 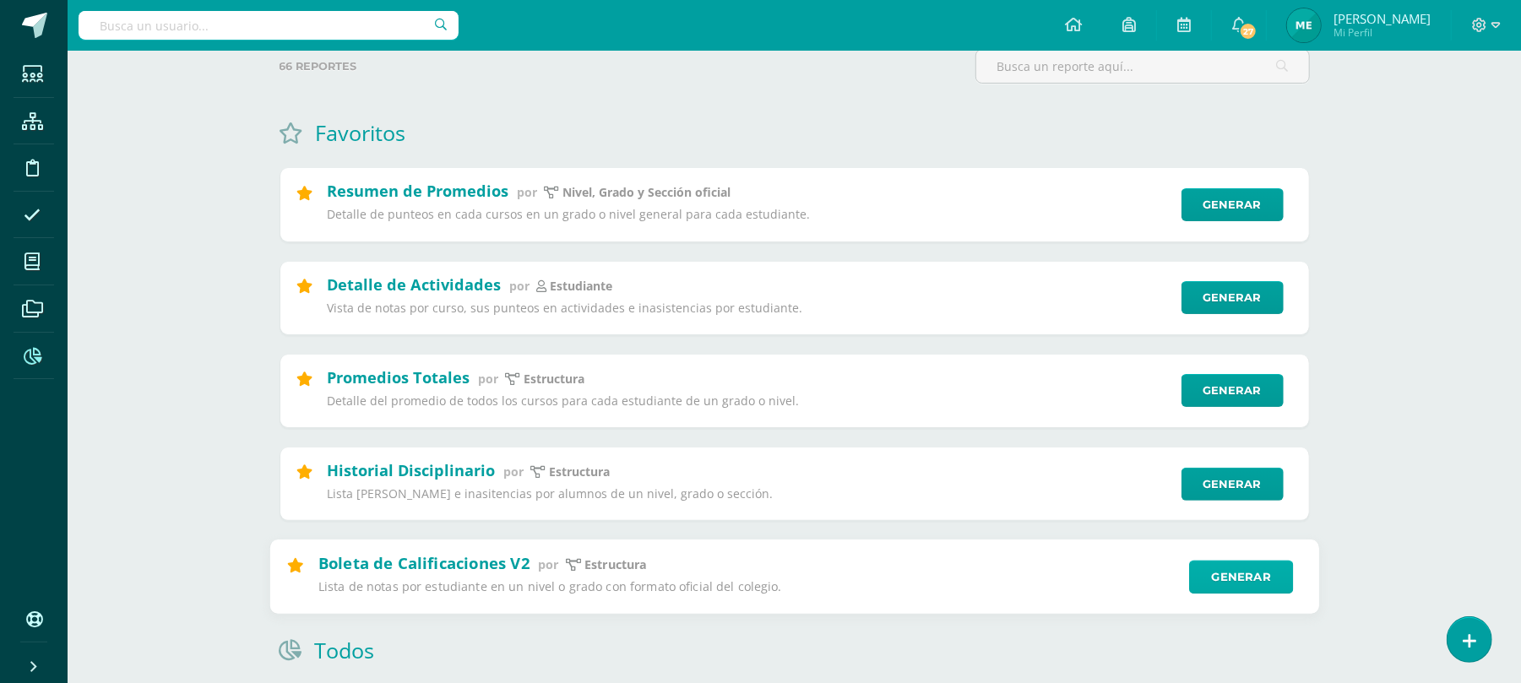 What do you see at coordinates (269, 25) in the screenshot?
I see `input: Busca un usuario...` at bounding box center [269, 25].